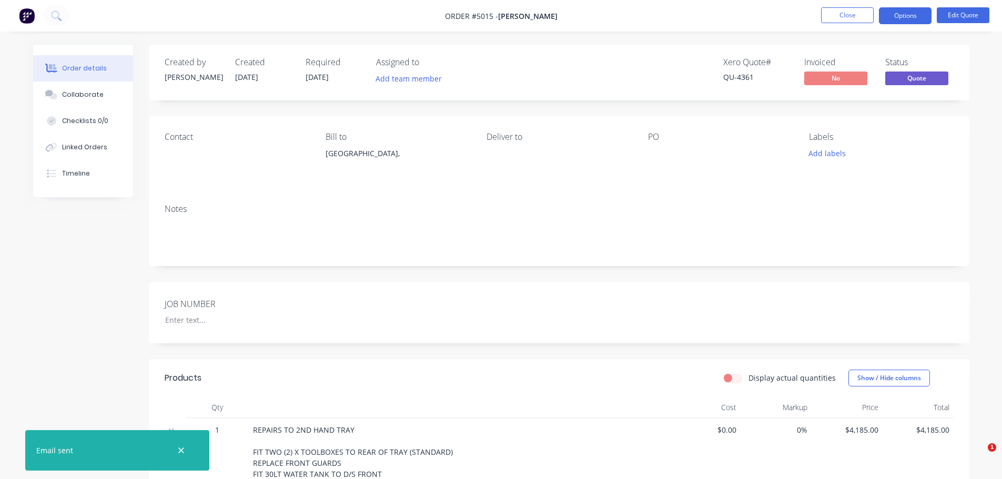 The image size is (1002, 479). I want to click on div: Required, so click(335, 62).